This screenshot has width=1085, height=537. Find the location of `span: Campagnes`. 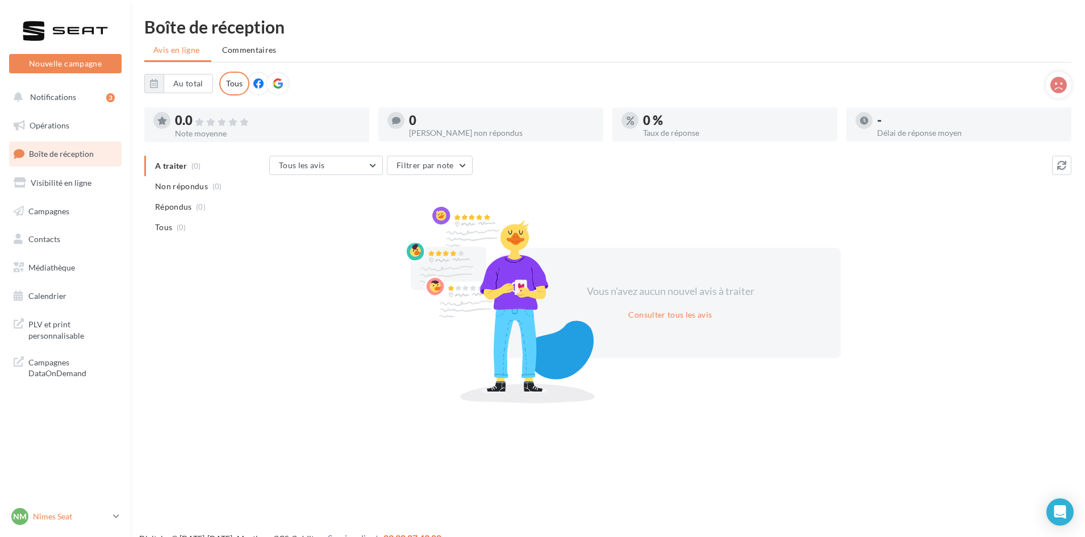

span: Campagnes is located at coordinates (49, 210).